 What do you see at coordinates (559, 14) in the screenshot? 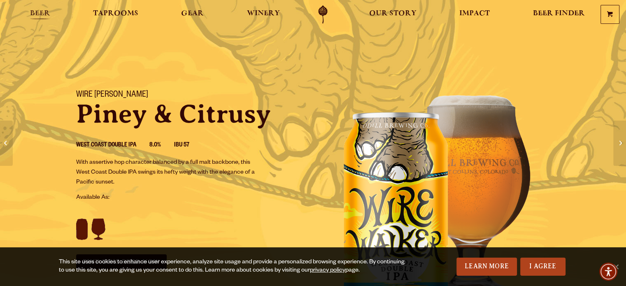
I see `a: Beer Finder` at bounding box center [559, 14].